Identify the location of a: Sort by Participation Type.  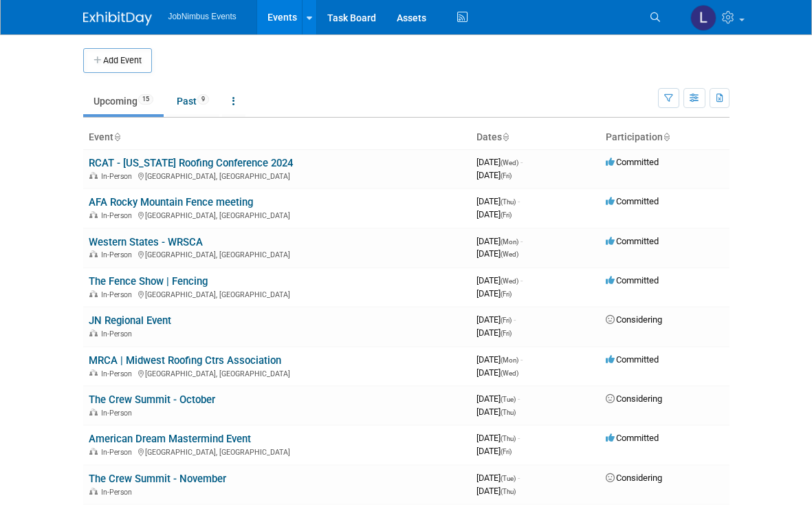
(666, 137).